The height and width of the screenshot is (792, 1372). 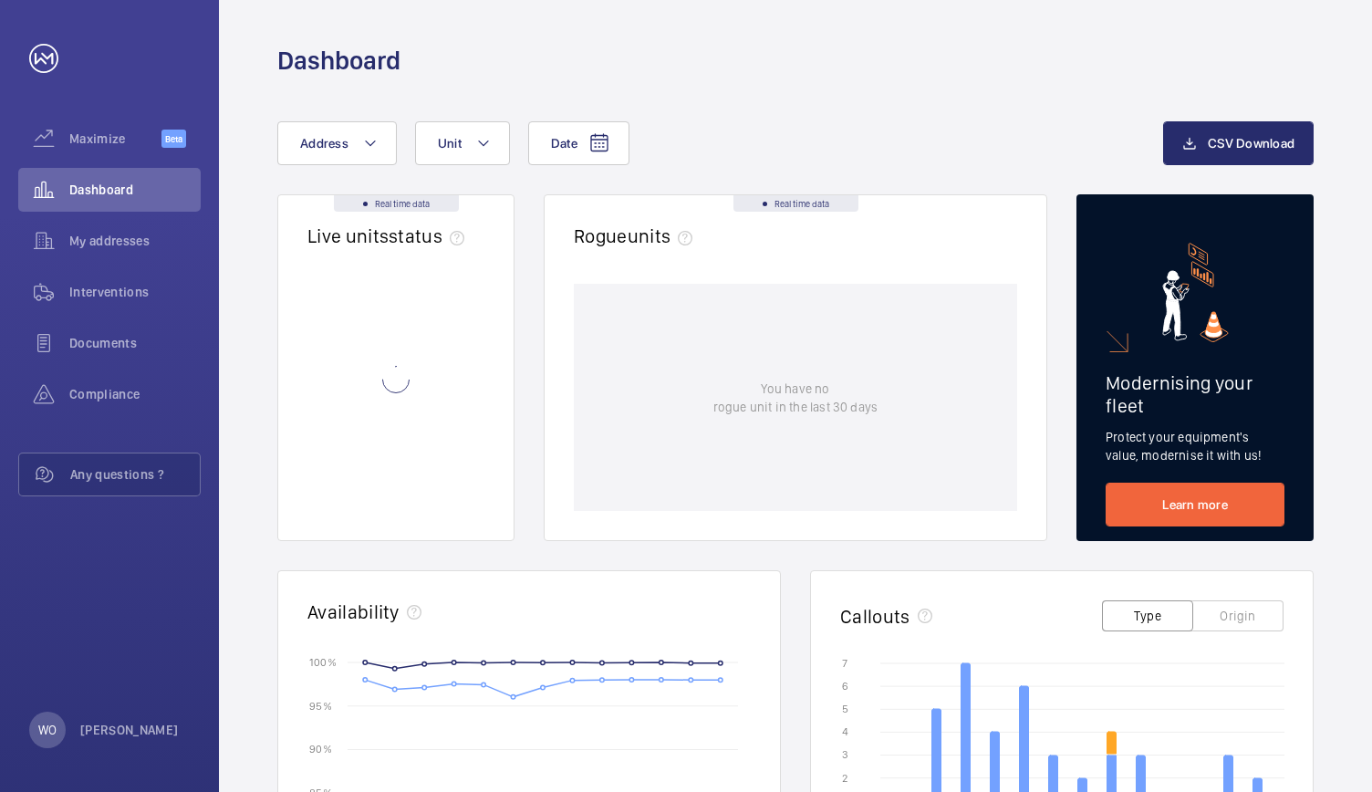 What do you see at coordinates (1195, 394) in the screenshot?
I see `h2: Modernising your fleet` at bounding box center [1195, 394].